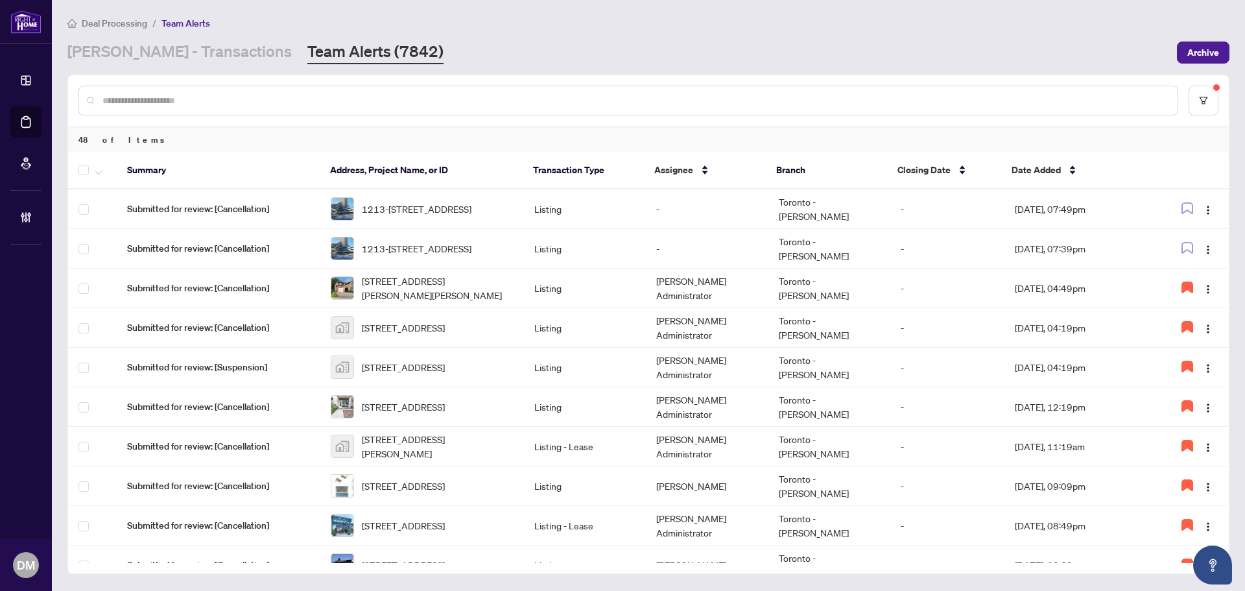 The width and height of the screenshot is (1245, 591). What do you see at coordinates (26, 21) in the screenshot?
I see `img: logo` at bounding box center [26, 21].